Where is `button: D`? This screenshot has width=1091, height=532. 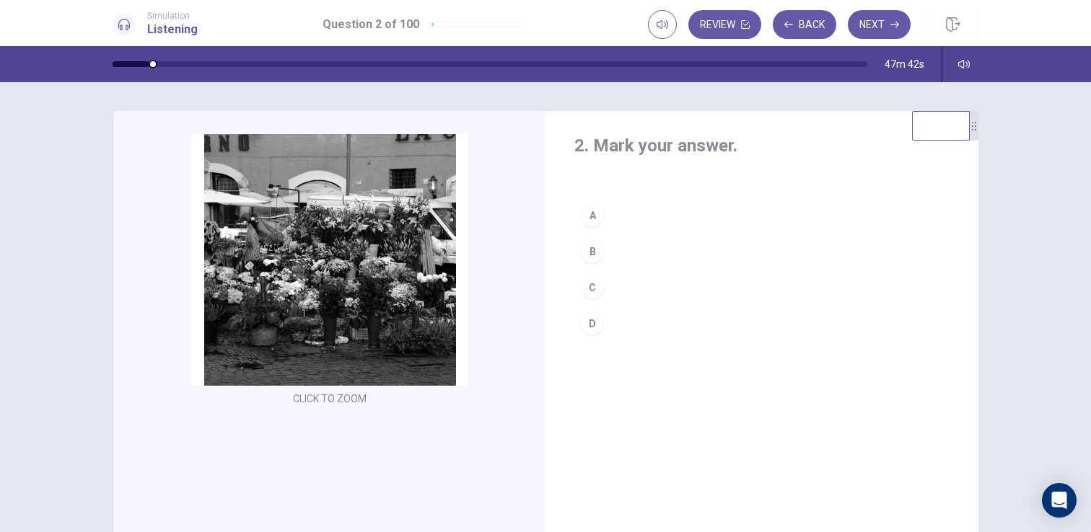 button: D is located at coordinates (762, 324).